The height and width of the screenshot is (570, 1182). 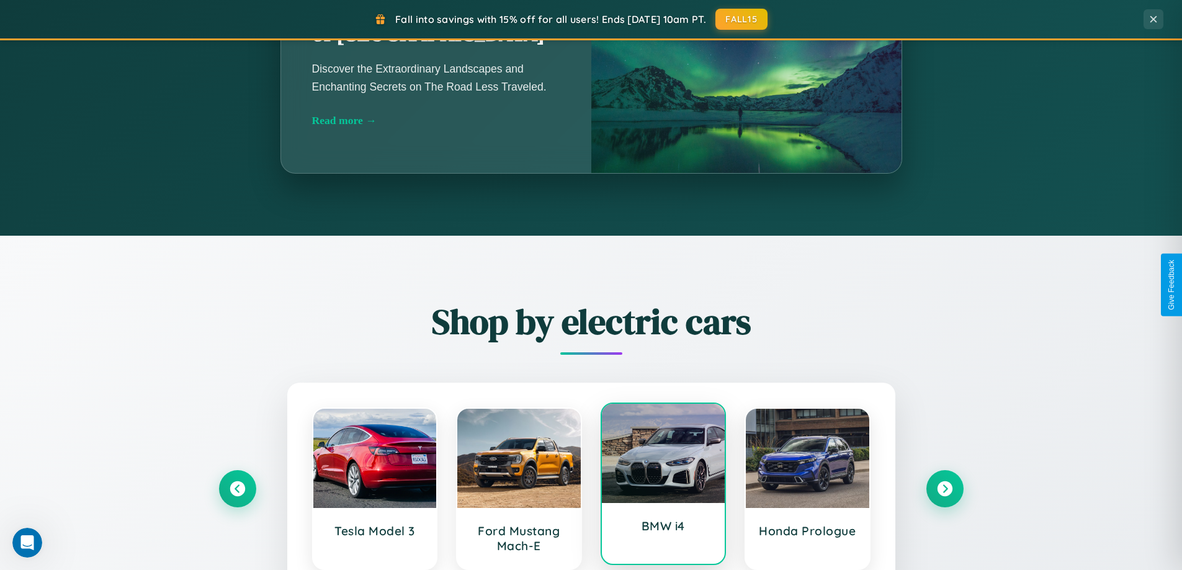 What do you see at coordinates (591, 321) in the screenshot?
I see `h2: Shop by electric cars` at bounding box center [591, 321].